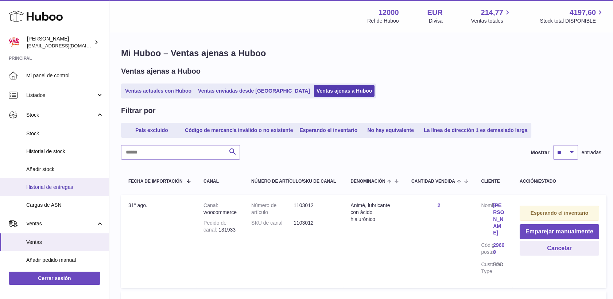 The image size is (613, 299). I want to click on h1: Mi Huboo – Ventas ajenas a Huboo, so click(361, 53).